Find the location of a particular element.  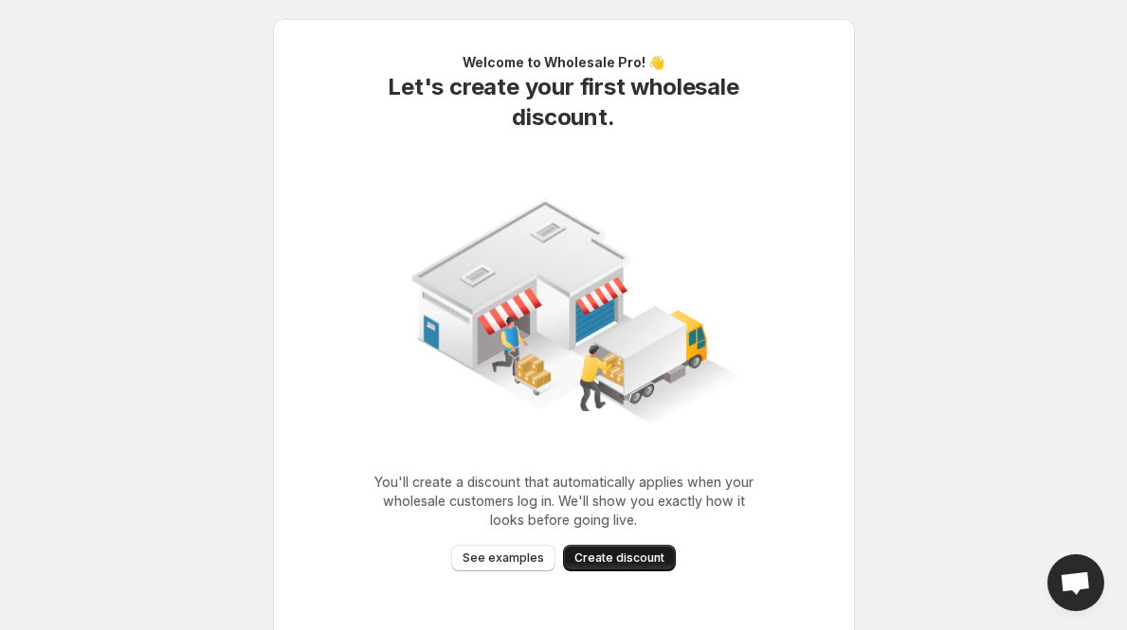

h2: Welcome to Wholesale Pro! 👋 is located at coordinates (564, 63).